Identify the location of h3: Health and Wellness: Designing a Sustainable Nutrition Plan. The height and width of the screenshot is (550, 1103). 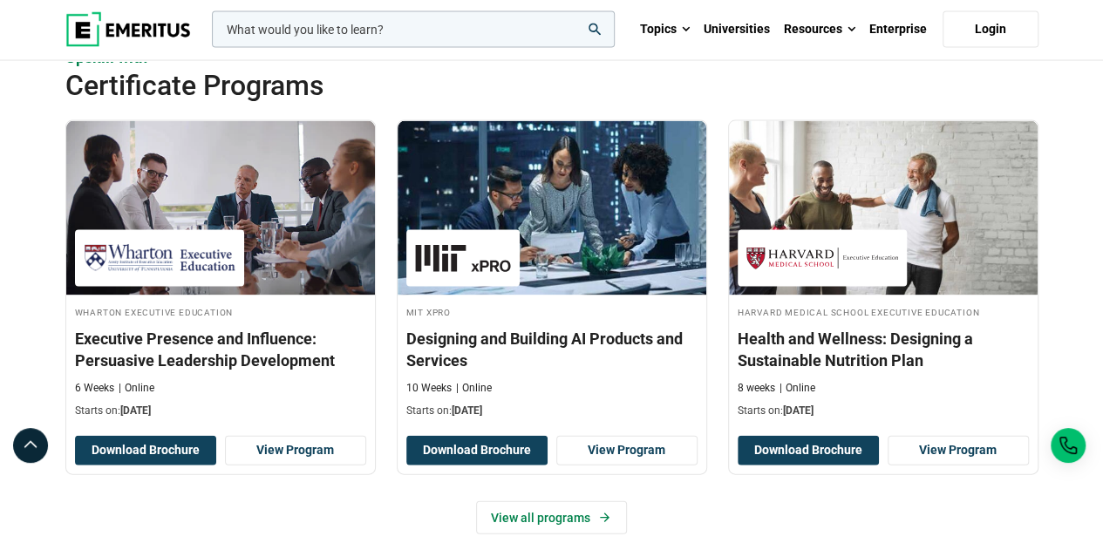
(883, 350).